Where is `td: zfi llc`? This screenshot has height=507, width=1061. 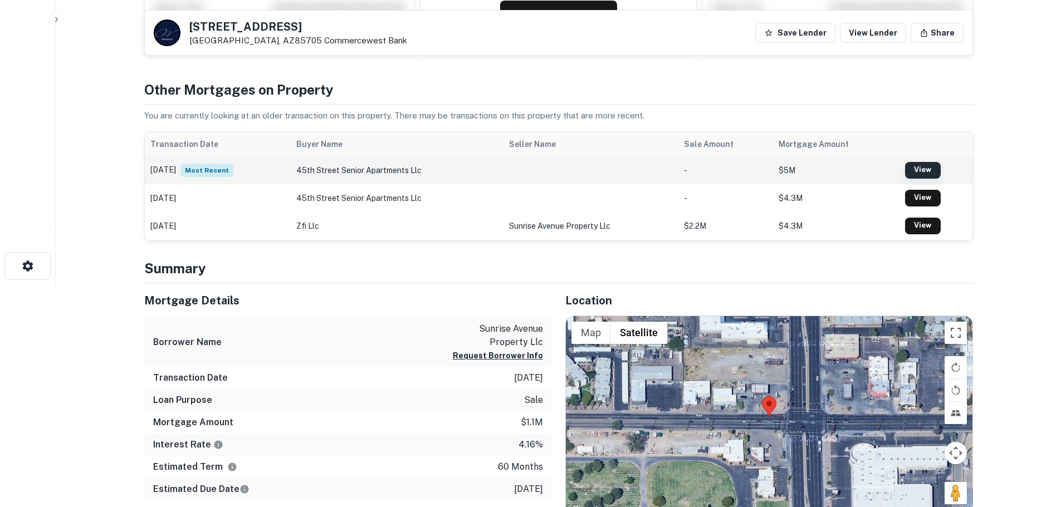
td: zfi llc is located at coordinates (397, 226).